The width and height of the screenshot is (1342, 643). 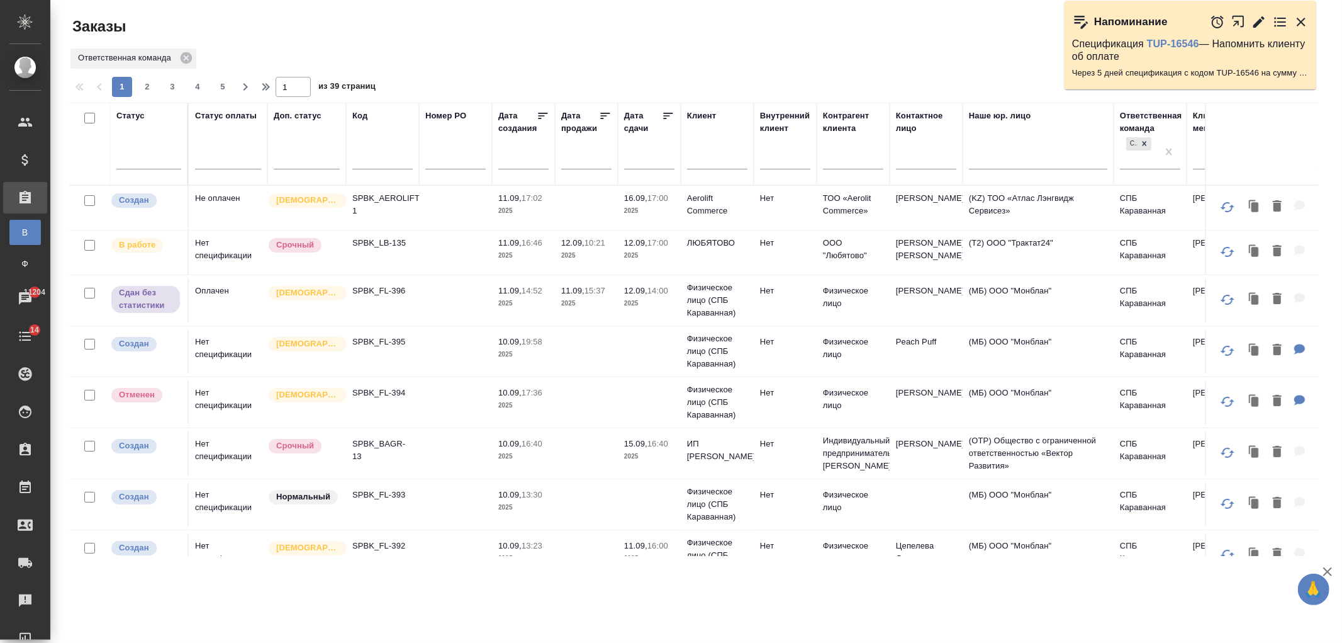 What do you see at coordinates (25, 336) in the screenshot?
I see `a: 14` at bounding box center [25, 336].